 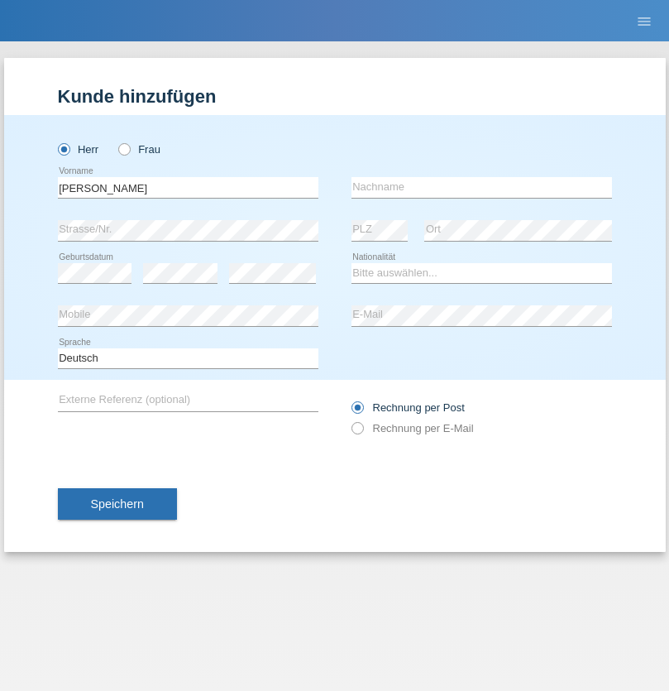 I want to click on i: menu, so click(x=644, y=22).